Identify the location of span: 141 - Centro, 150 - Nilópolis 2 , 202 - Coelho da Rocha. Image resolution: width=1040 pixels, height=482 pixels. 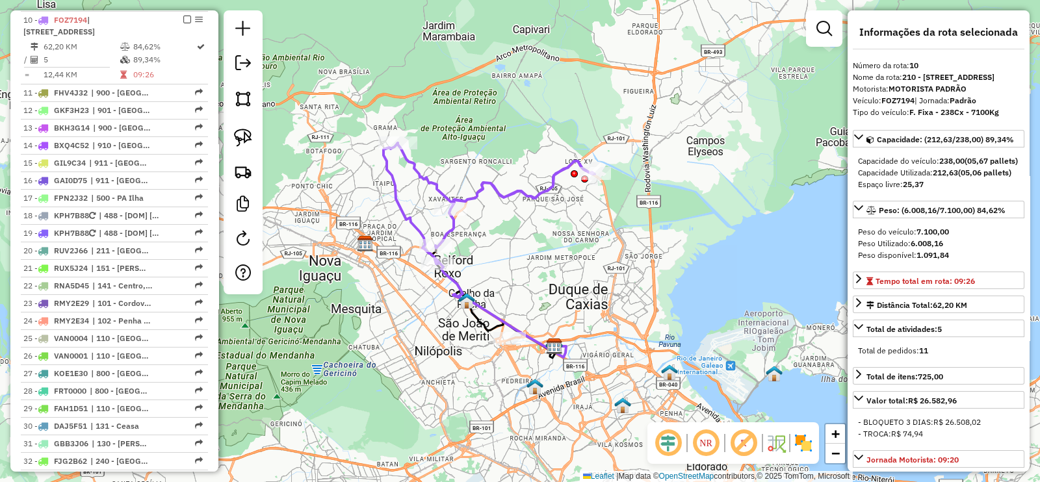
(122, 286).